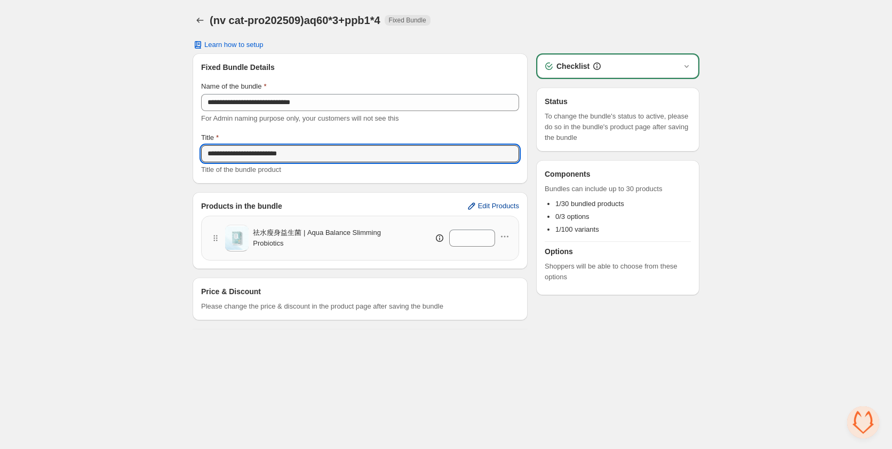 The height and width of the screenshot is (449, 892). I want to click on label: Title, so click(210, 138).